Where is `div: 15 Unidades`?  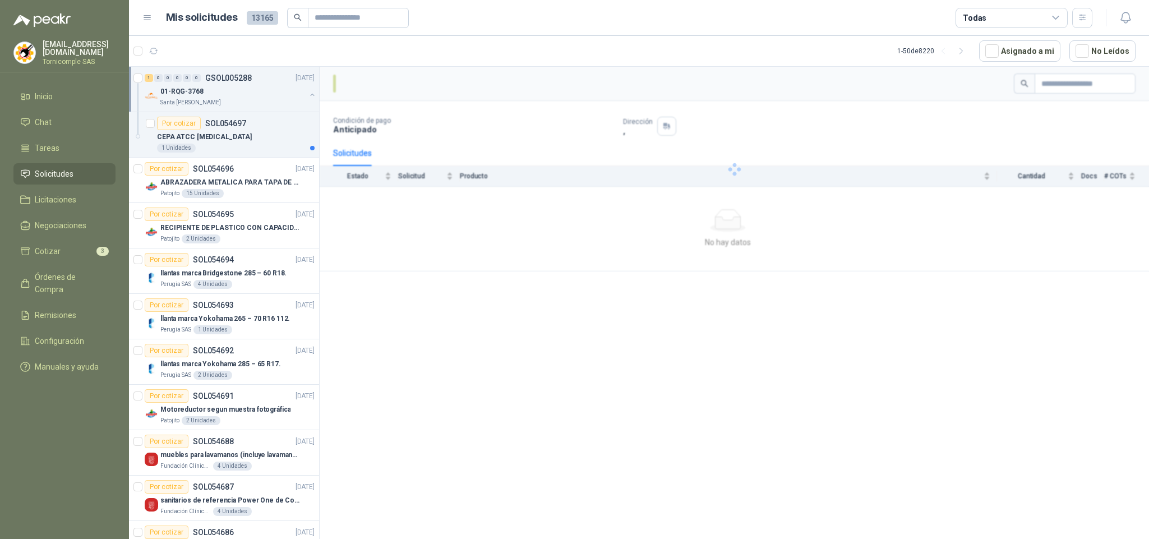 div: 15 Unidades is located at coordinates (202, 193).